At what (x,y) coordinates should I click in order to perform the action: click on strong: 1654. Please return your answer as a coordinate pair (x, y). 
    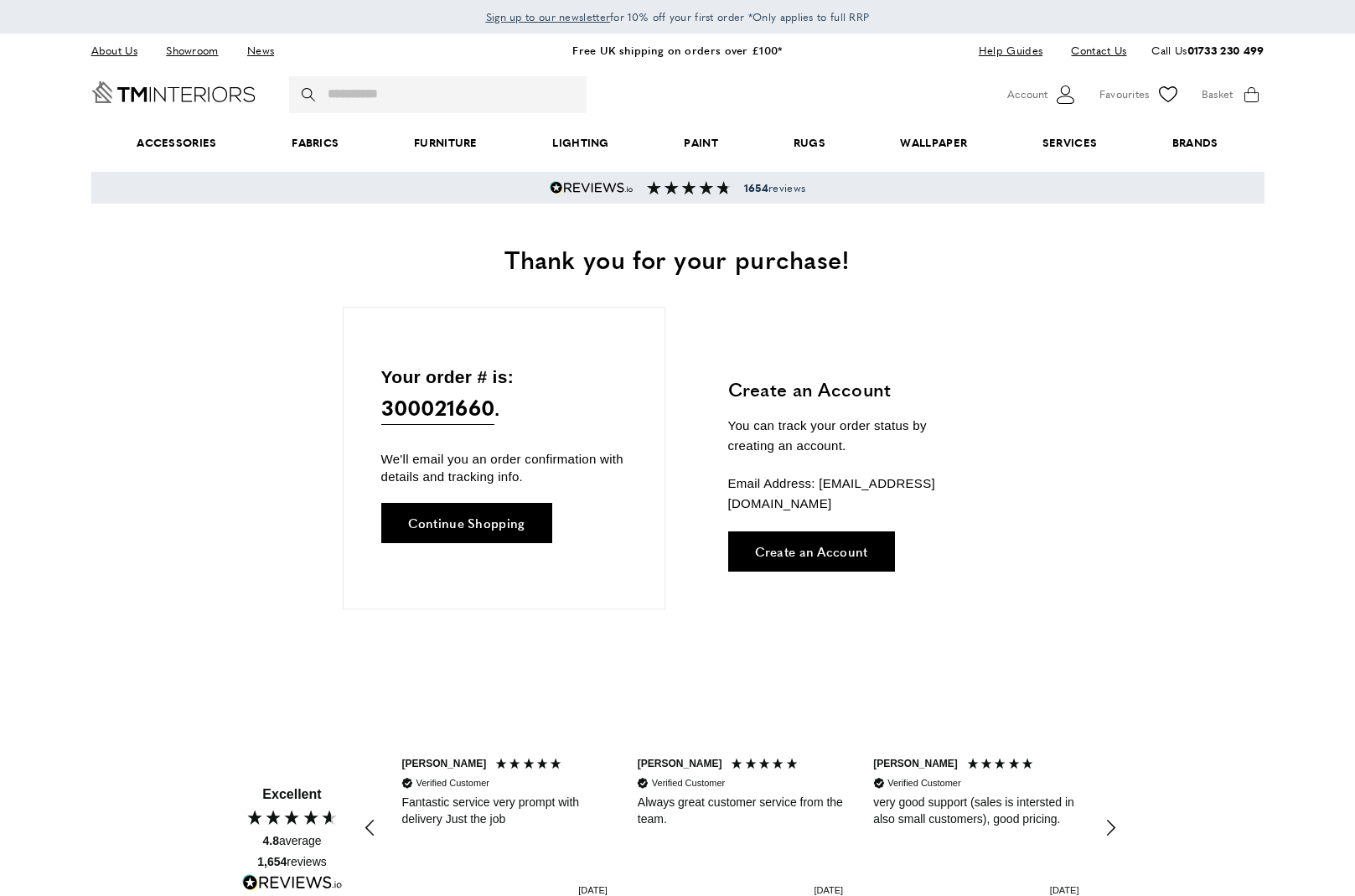
    Looking at the image, I should click on (756, 188).